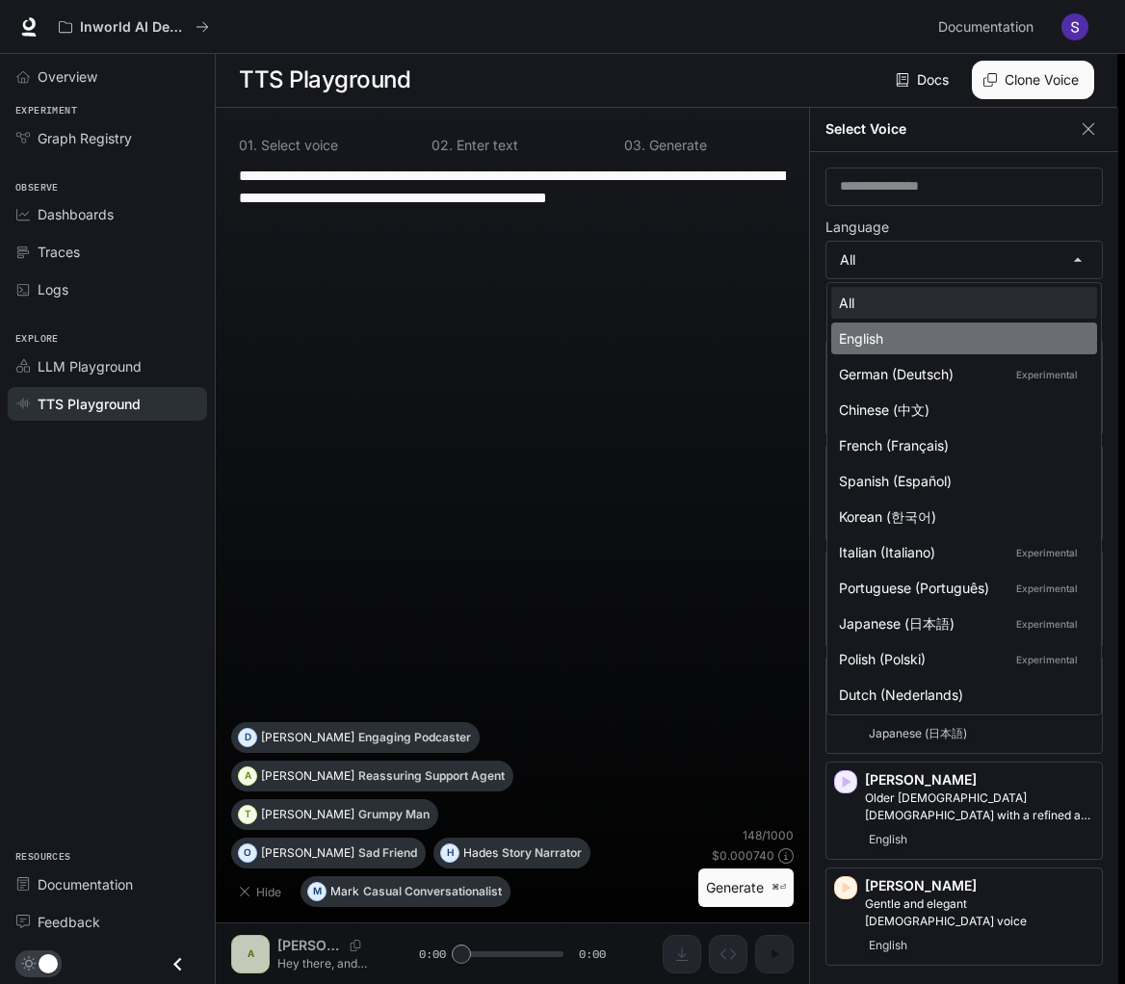 The height and width of the screenshot is (984, 1125). I want to click on div: English, so click(960, 338).